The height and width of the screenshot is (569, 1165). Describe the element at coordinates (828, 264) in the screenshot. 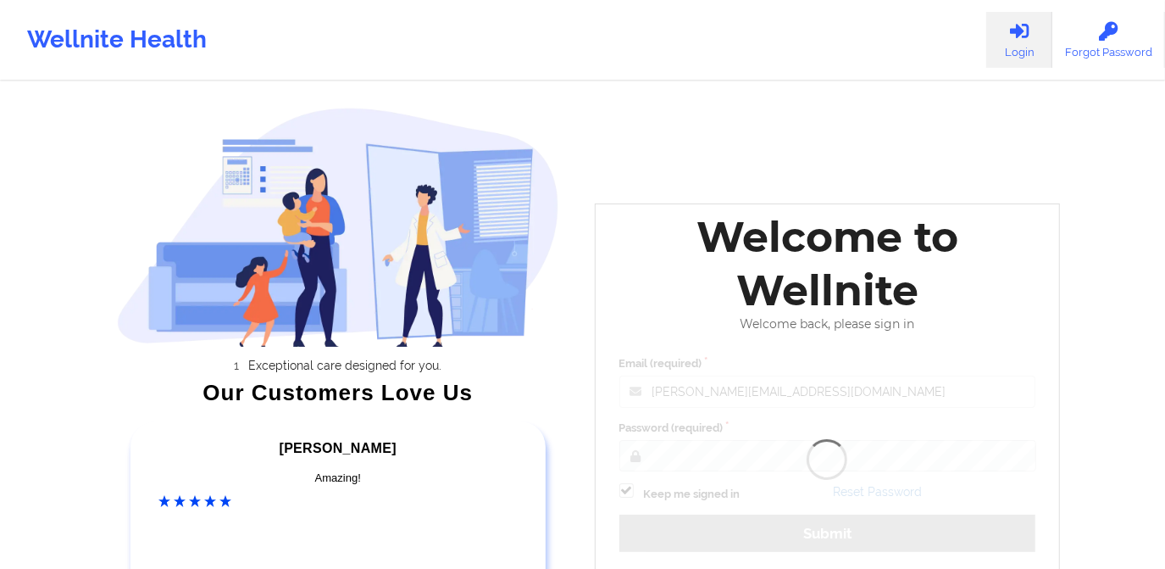

I see `div: Welcome to Wellnite` at that location.